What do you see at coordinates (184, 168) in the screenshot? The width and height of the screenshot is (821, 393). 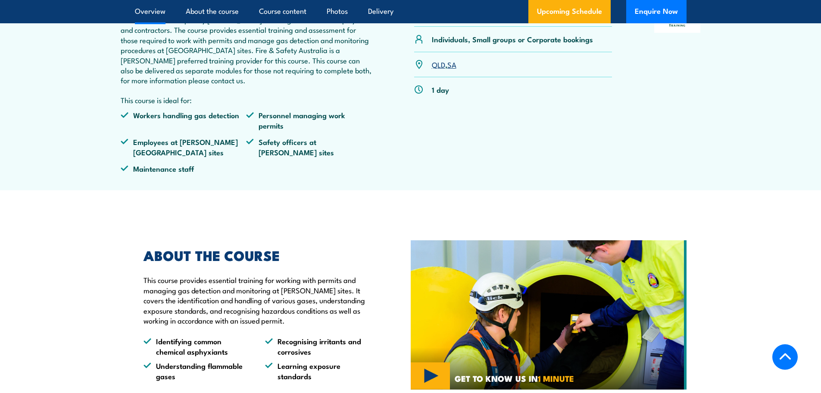 I see `li: Maintenance staff` at bounding box center [184, 168].